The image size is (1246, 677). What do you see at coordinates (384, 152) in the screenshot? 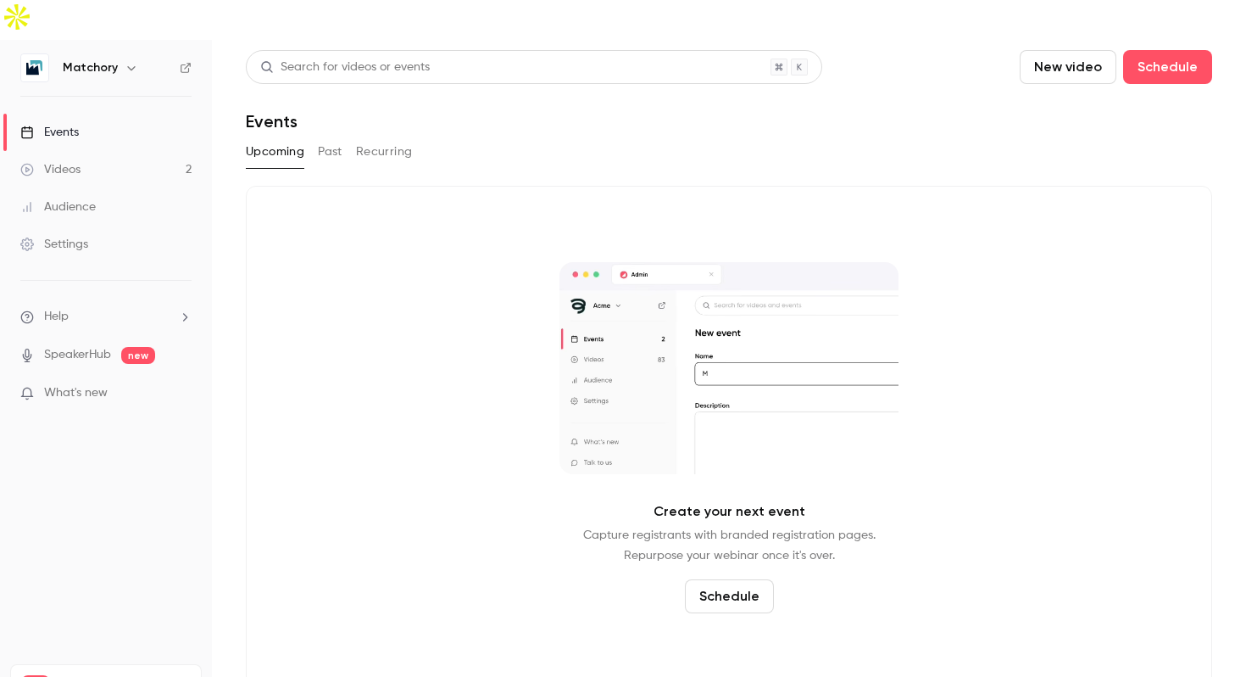
I see `button: Recurring` at bounding box center [384, 152].